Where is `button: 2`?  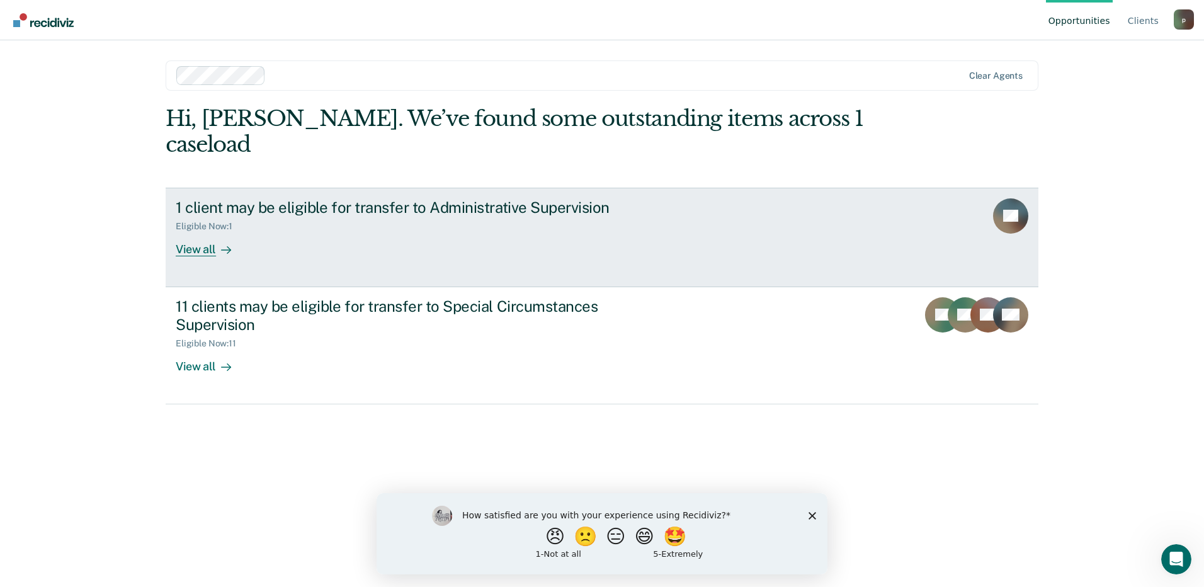
button: 2 is located at coordinates (210, 43).